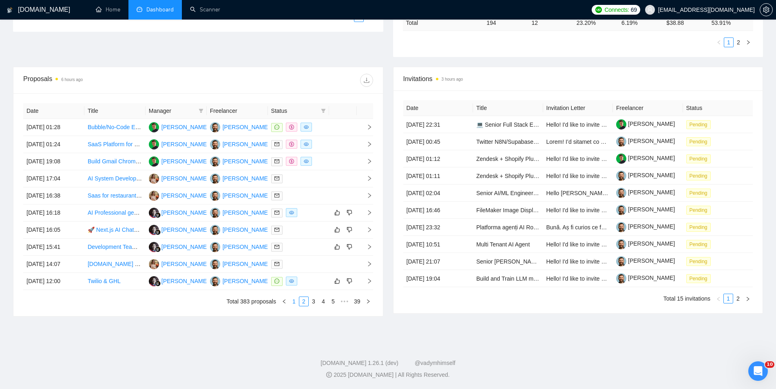 The image size is (776, 389). What do you see at coordinates (115, 282) in the screenshot?
I see `td: Twilio & GHL` at bounding box center [115, 282].